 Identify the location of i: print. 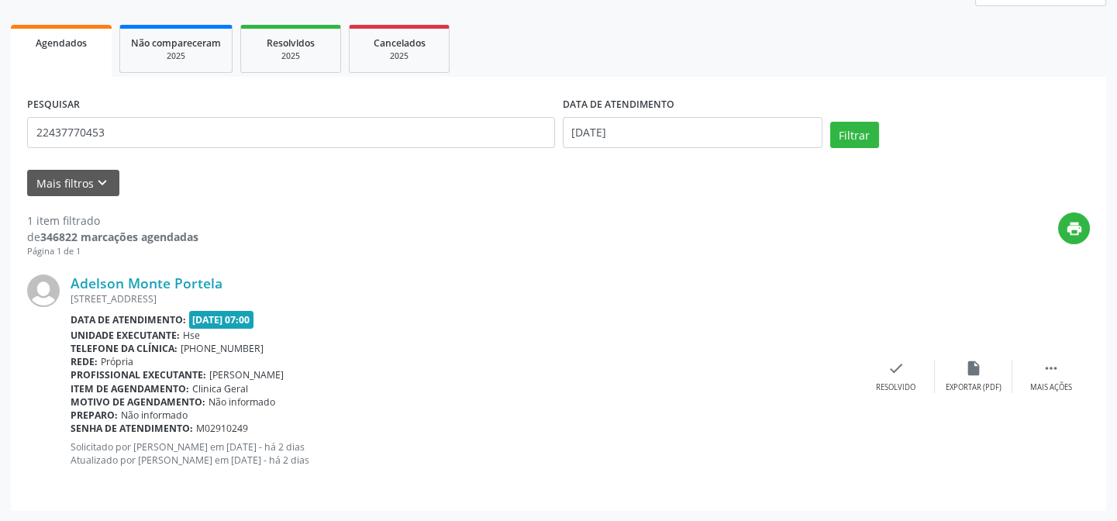
(1074, 229).